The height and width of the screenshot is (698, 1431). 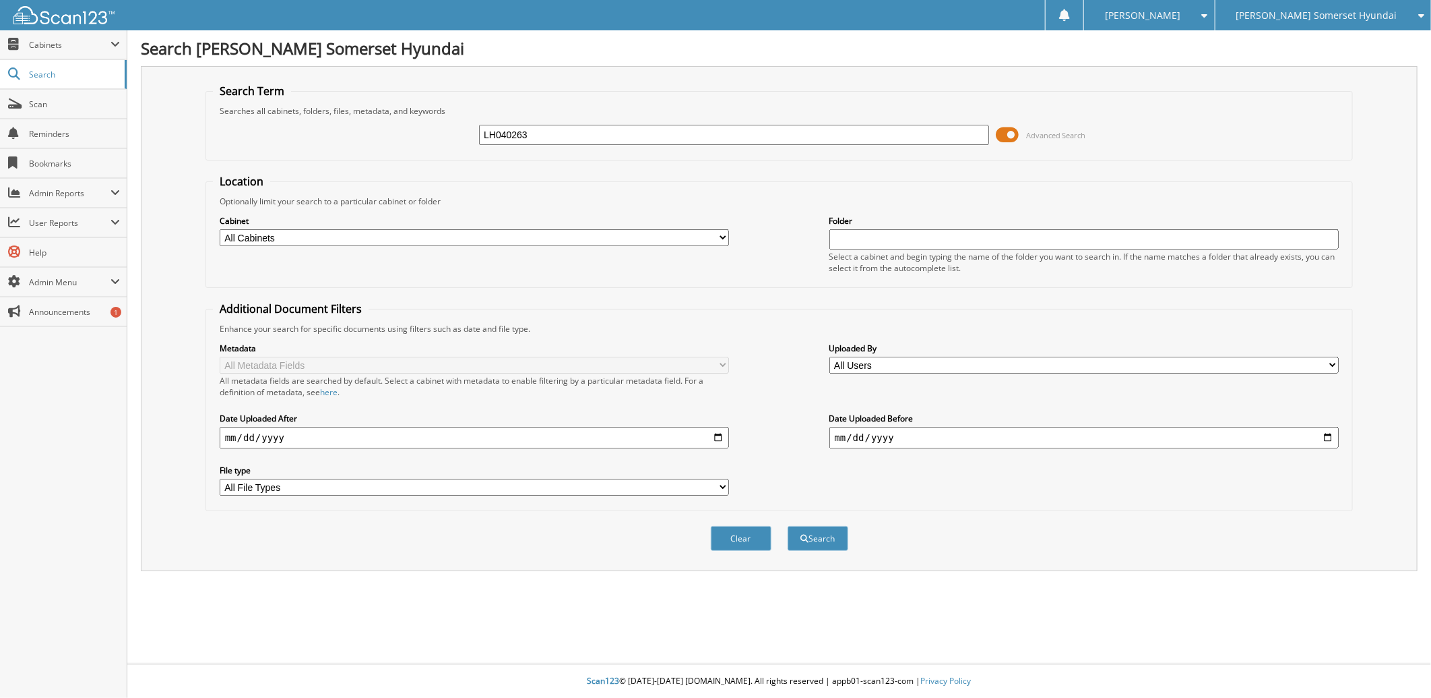 I want to click on span: Scan, so click(x=74, y=104).